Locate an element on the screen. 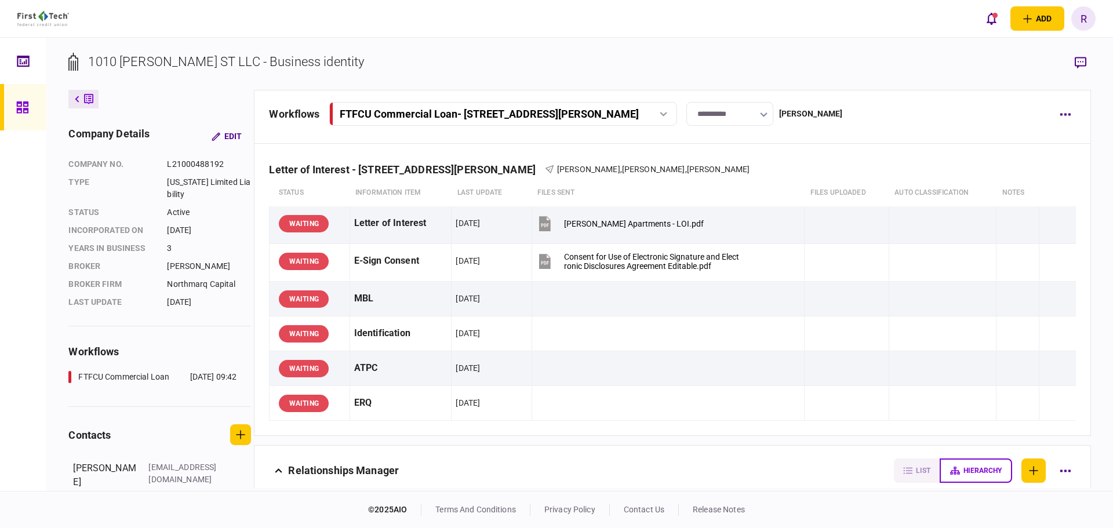 This screenshot has height=528, width=1113. div: Active is located at coordinates (209, 212).